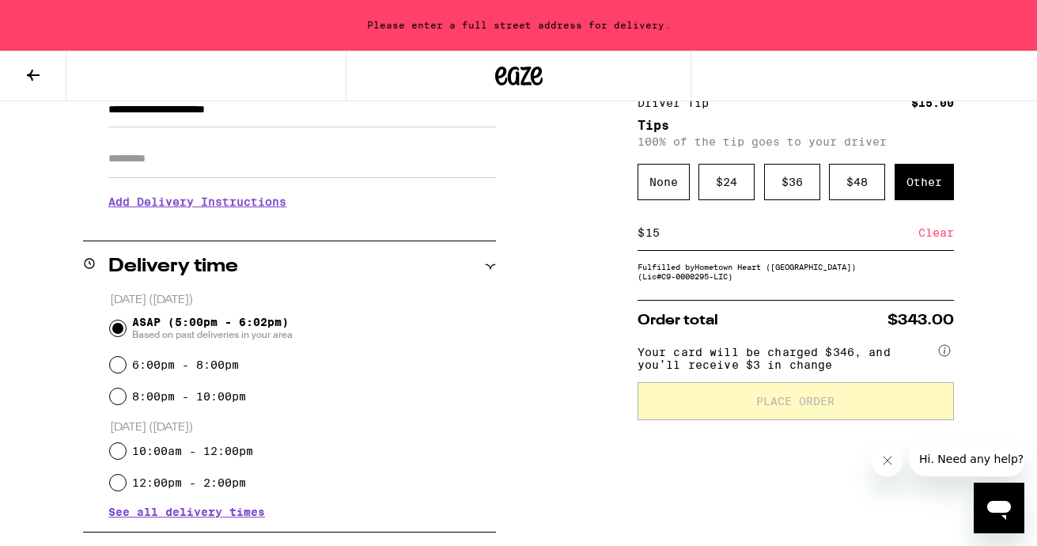 Image resolution: width=1037 pixels, height=546 pixels. Describe the element at coordinates (189, 396) in the screenshot. I see `label: 8:00pm - 10:00pm` at that location.